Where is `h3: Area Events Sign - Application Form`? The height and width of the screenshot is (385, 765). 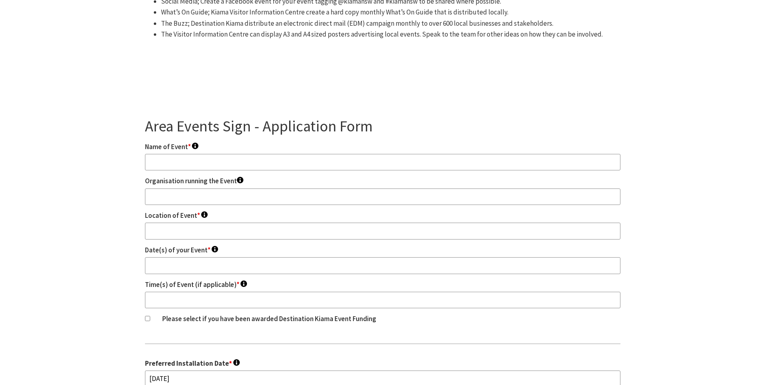
h3: Area Events Sign - Application Form is located at coordinates (383, 126).